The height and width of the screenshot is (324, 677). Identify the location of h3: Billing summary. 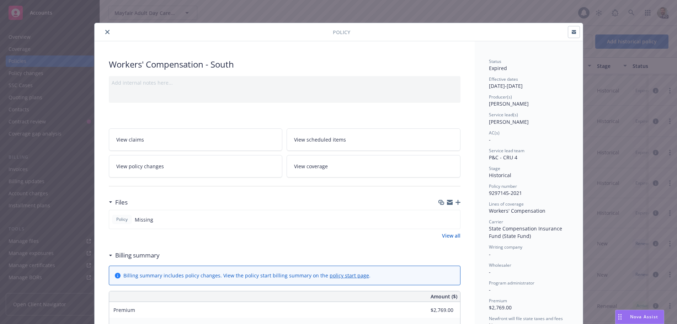
(137, 255).